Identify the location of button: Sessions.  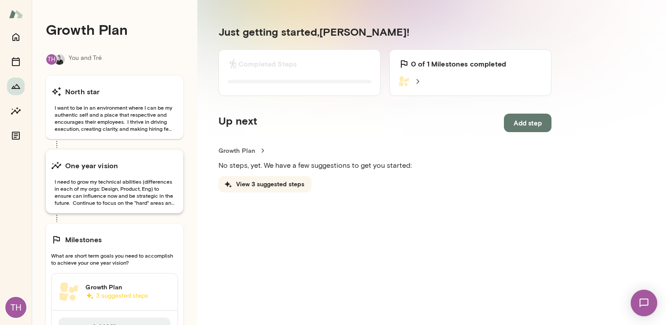
(16, 62).